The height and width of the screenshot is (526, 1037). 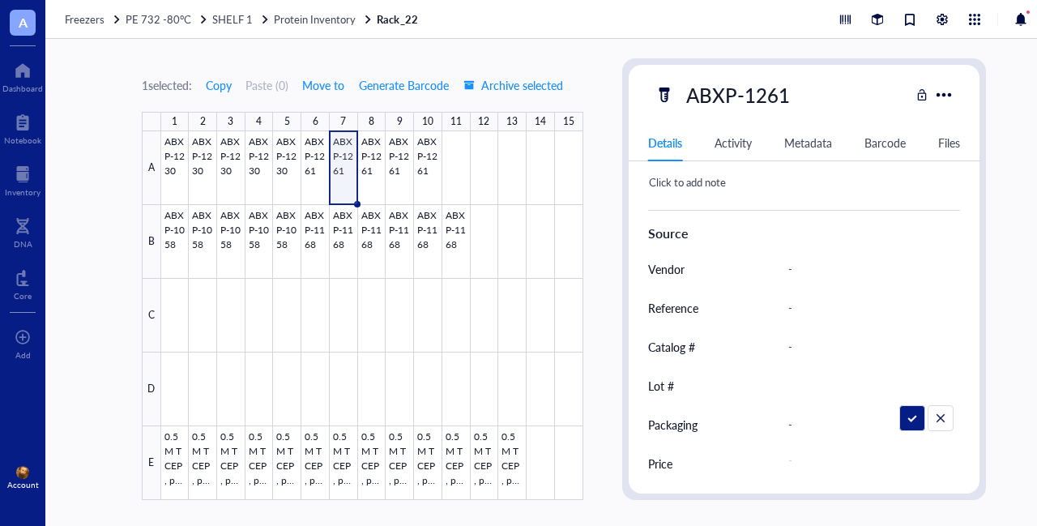 I want to click on div: 1 selected:, so click(x=167, y=85).